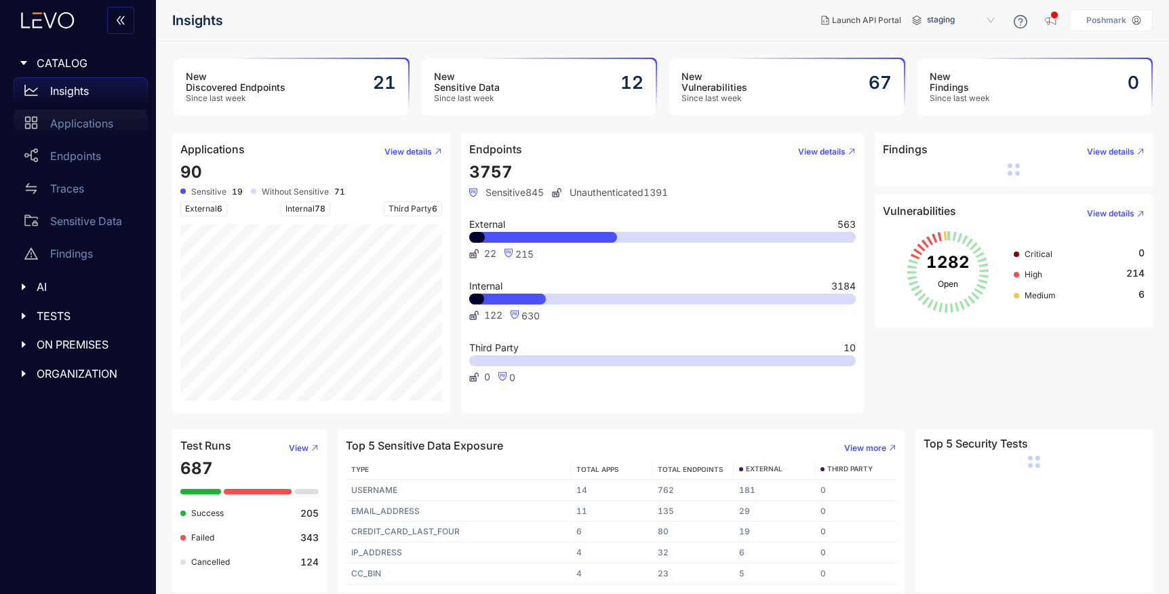 This screenshot has width=1169, height=594. What do you see at coordinates (210, 561) in the screenshot?
I see `span: Cancelled` at bounding box center [210, 561].